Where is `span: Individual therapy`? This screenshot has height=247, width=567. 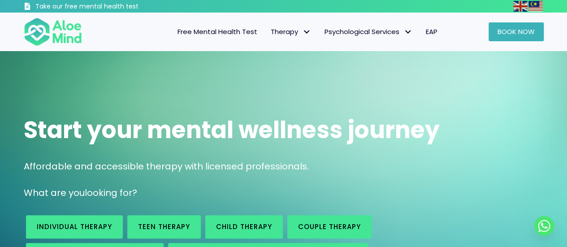 span: Individual therapy is located at coordinates (74, 227).